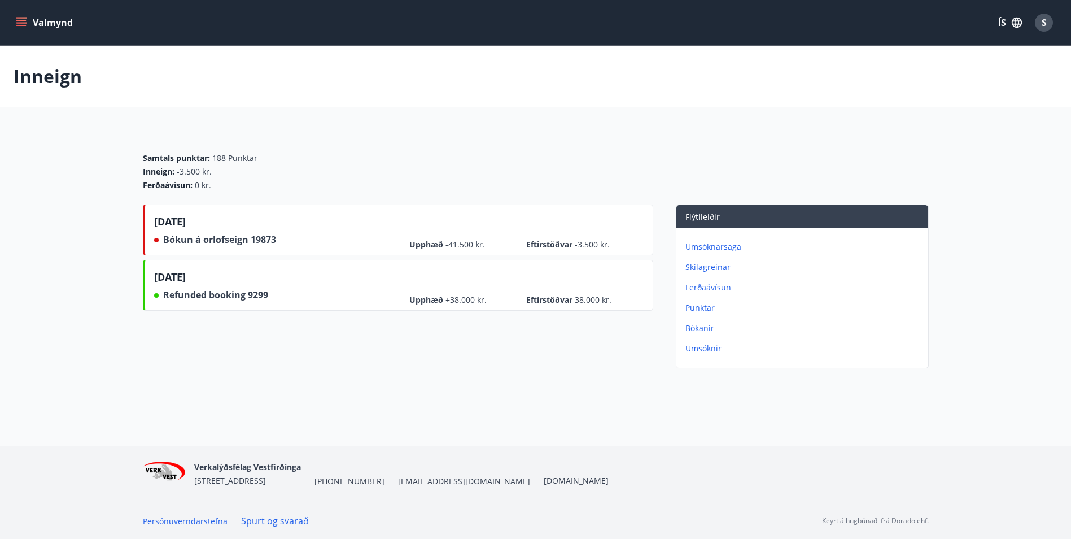 The height and width of the screenshot is (539, 1071). Describe the element at coordinates (176, 158) in the screenshot. I see `span: Samtals punktar :` at that location.